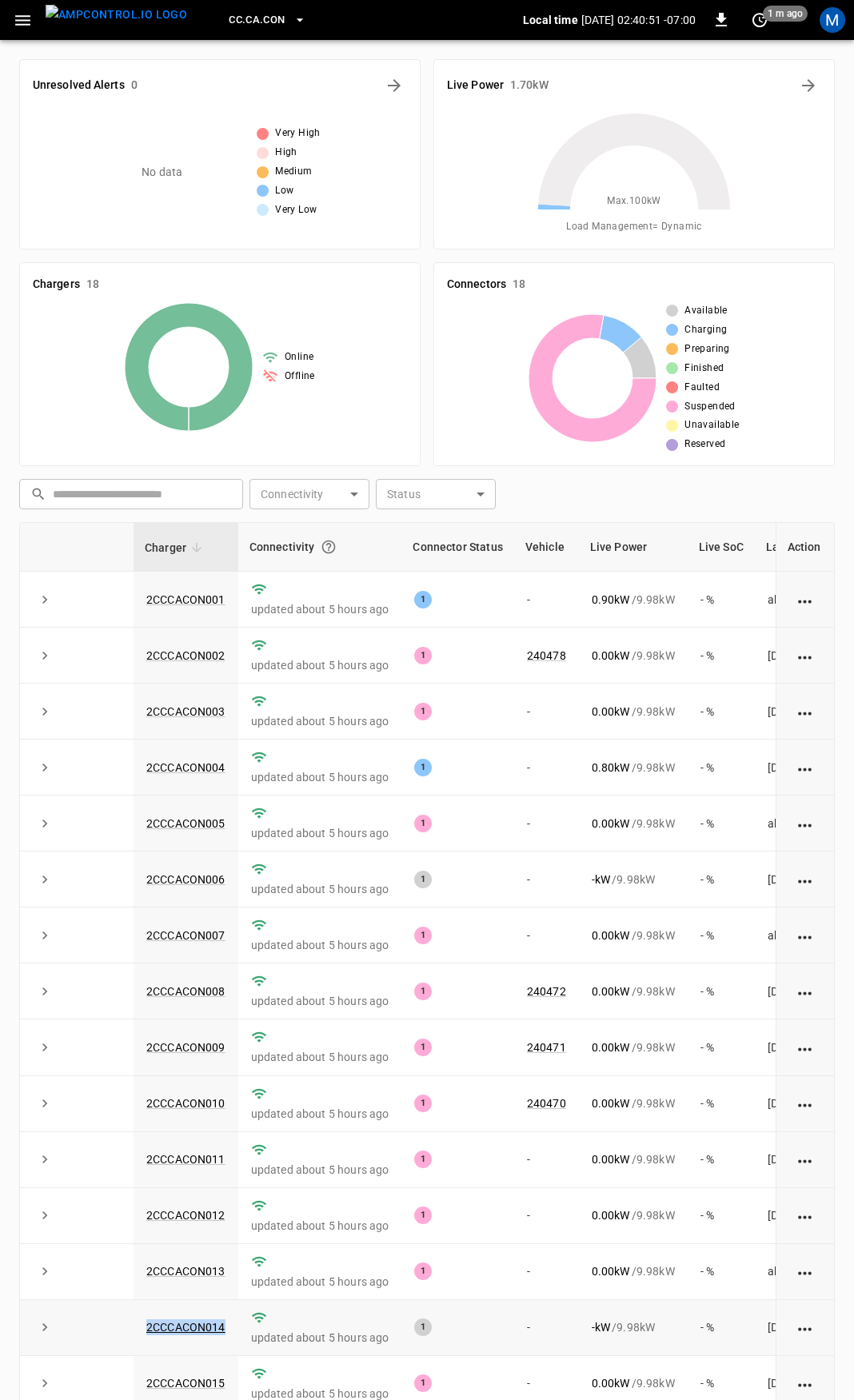  Describe the element at coordinates (186, 768) in the screenshot. I see `a: 2CCCACON004` at that location.